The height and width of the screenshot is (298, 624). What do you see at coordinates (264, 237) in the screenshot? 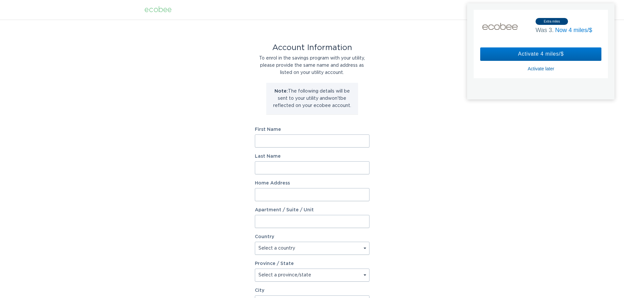
I see `label: Country` at bounding box center [264, 237].